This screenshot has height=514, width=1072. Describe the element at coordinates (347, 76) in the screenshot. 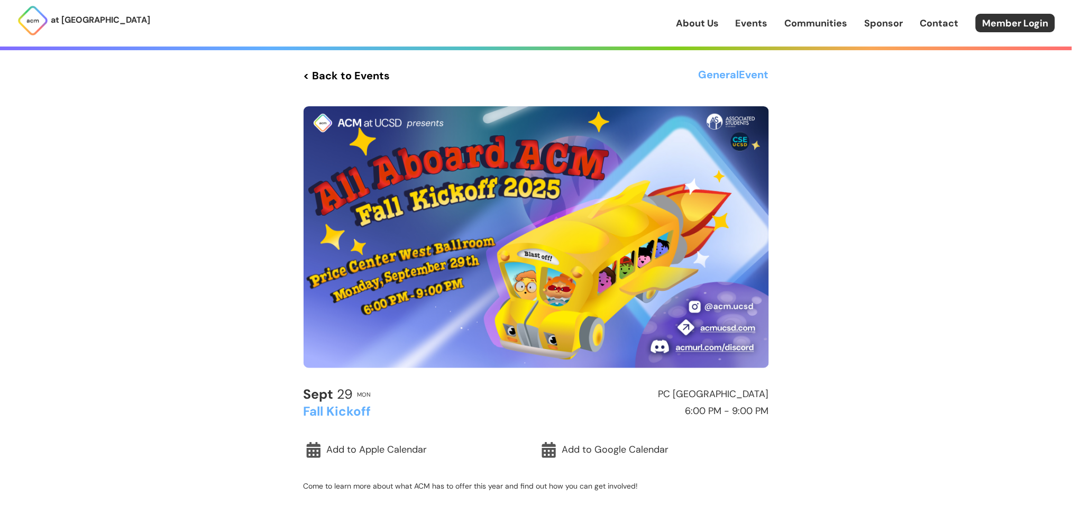

I see `a: < Back to Events` at that location.